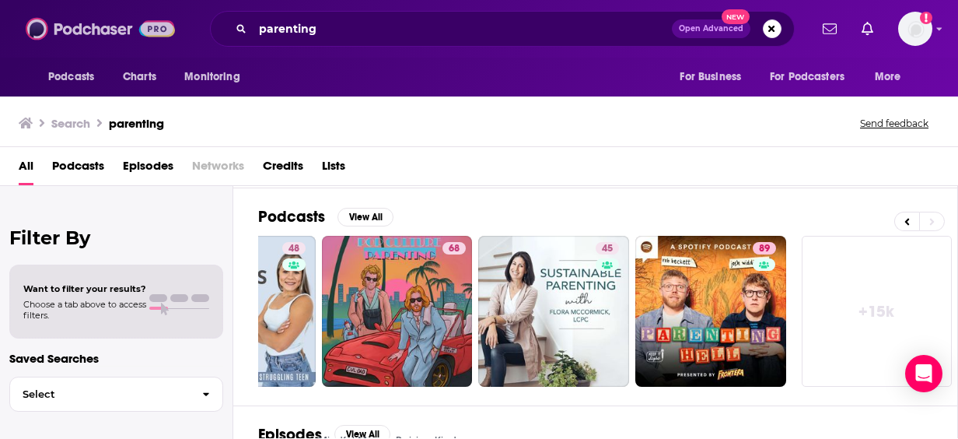 This screenshot has width=958, height=439. I want to click on h2: Podcasts, so click(292, 216).